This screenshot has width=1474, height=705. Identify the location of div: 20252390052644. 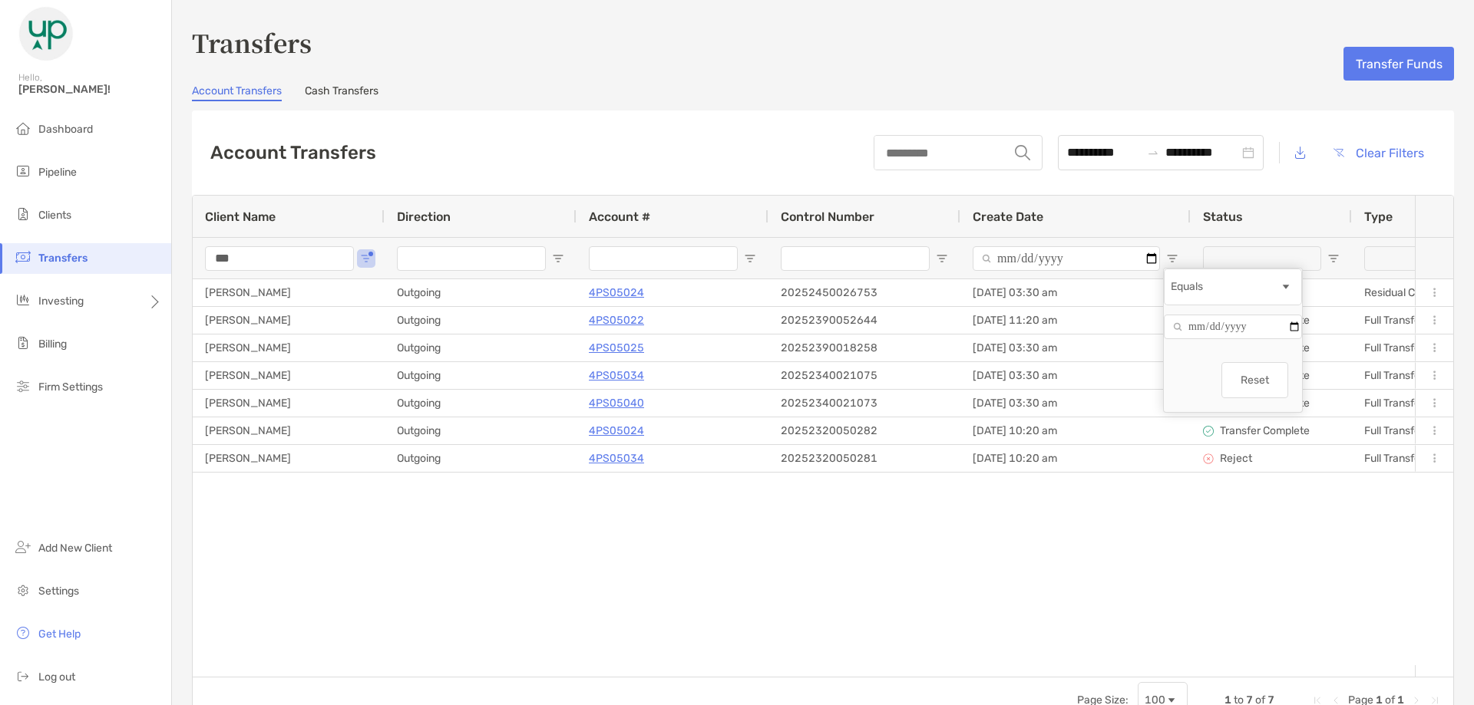
(864, 320).